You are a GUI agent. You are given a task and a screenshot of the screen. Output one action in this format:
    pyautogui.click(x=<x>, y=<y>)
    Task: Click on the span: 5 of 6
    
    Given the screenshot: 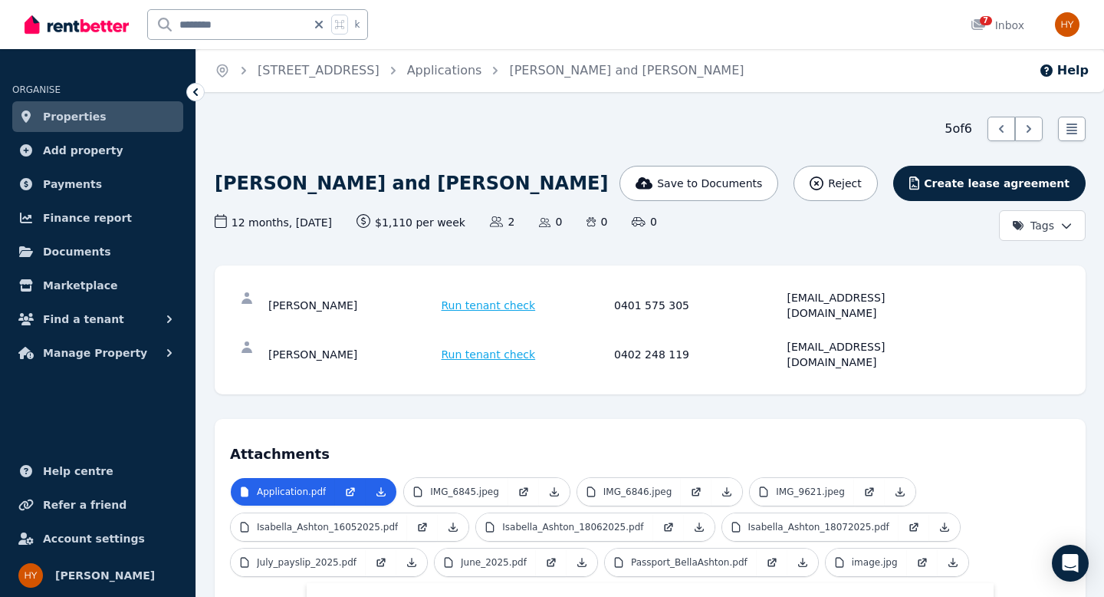 What is the action you would take?
    pyautogui.click(x=959, y=129)
    